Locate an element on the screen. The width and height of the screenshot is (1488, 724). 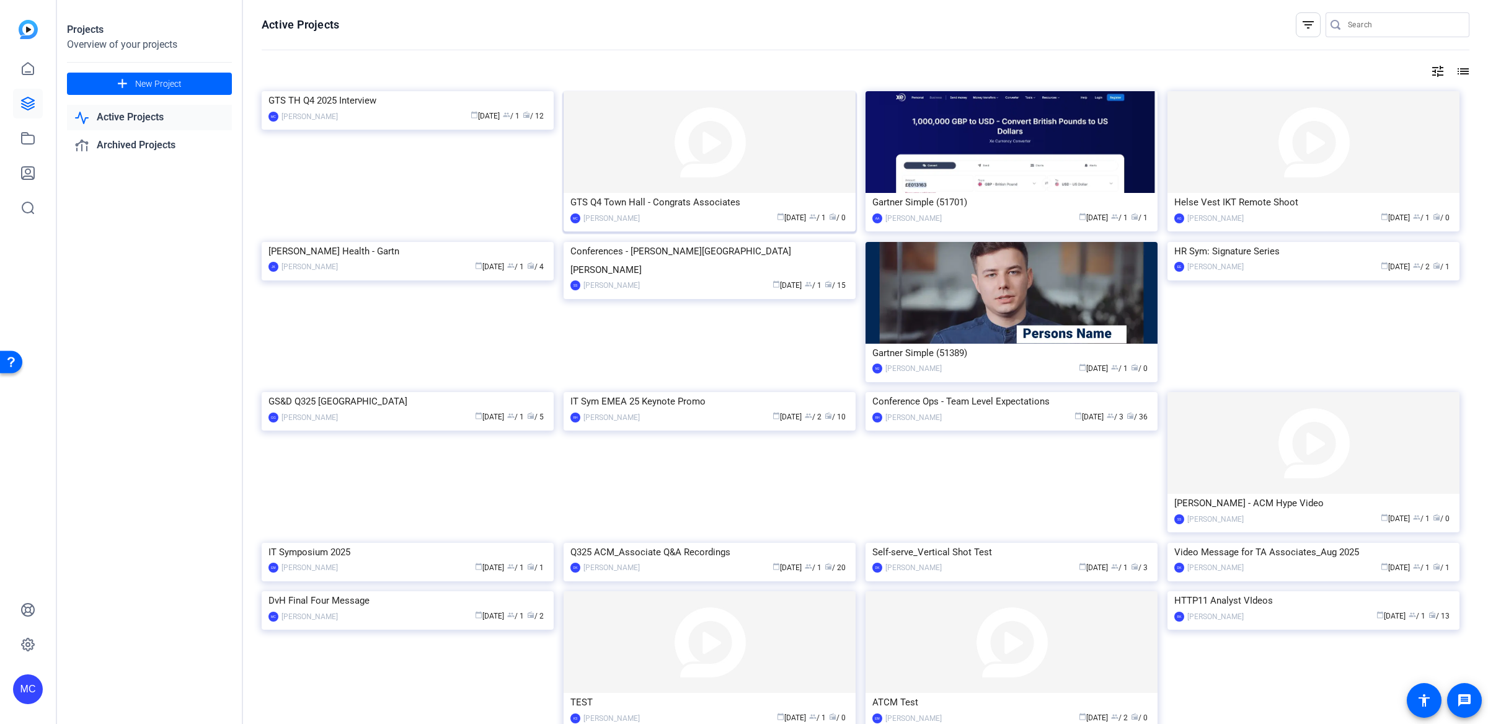
div: GG is located at coordinates (274, 417).